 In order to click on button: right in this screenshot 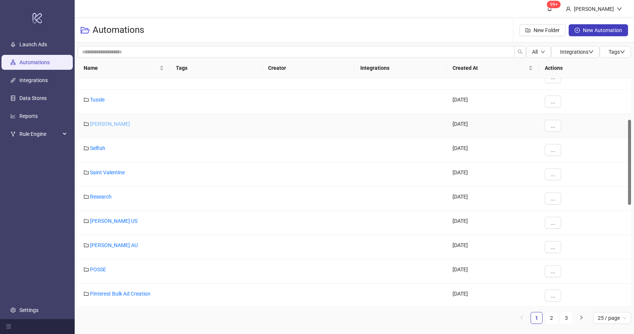, I will do `click(582, 318)`.